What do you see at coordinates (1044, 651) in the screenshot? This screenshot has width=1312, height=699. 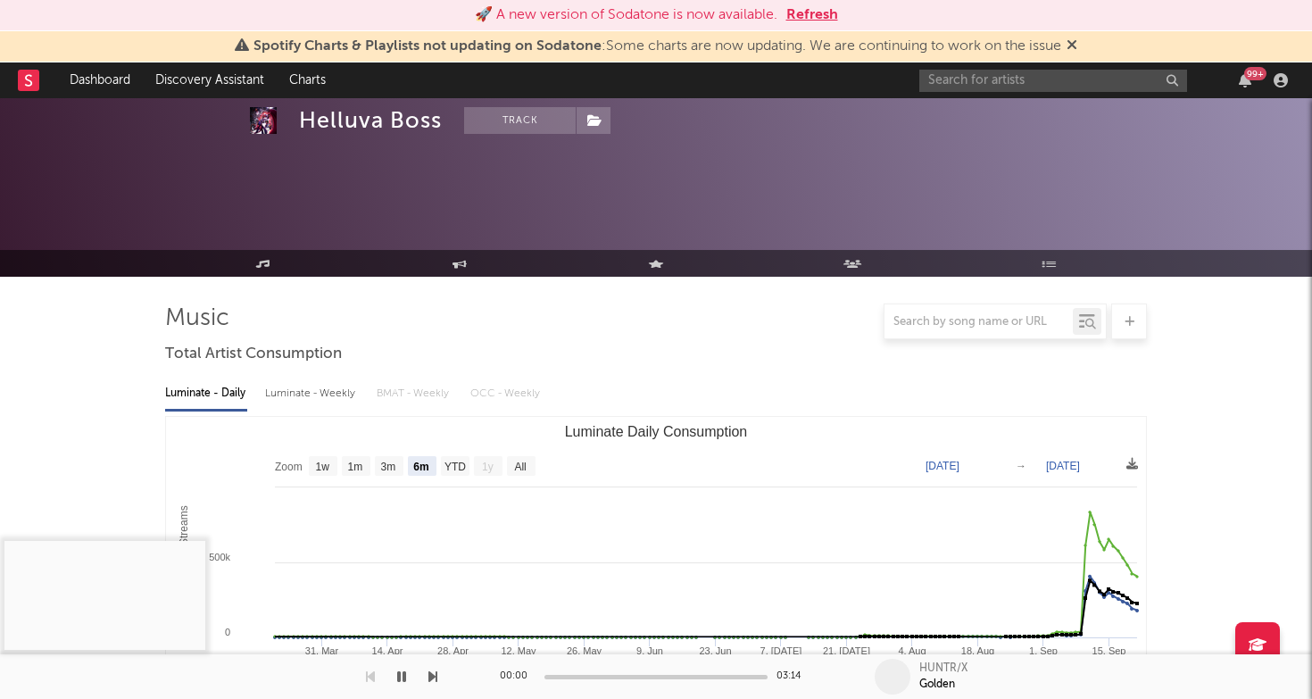 I see `text: 1. Sep` at bounding box center [1044, 651].